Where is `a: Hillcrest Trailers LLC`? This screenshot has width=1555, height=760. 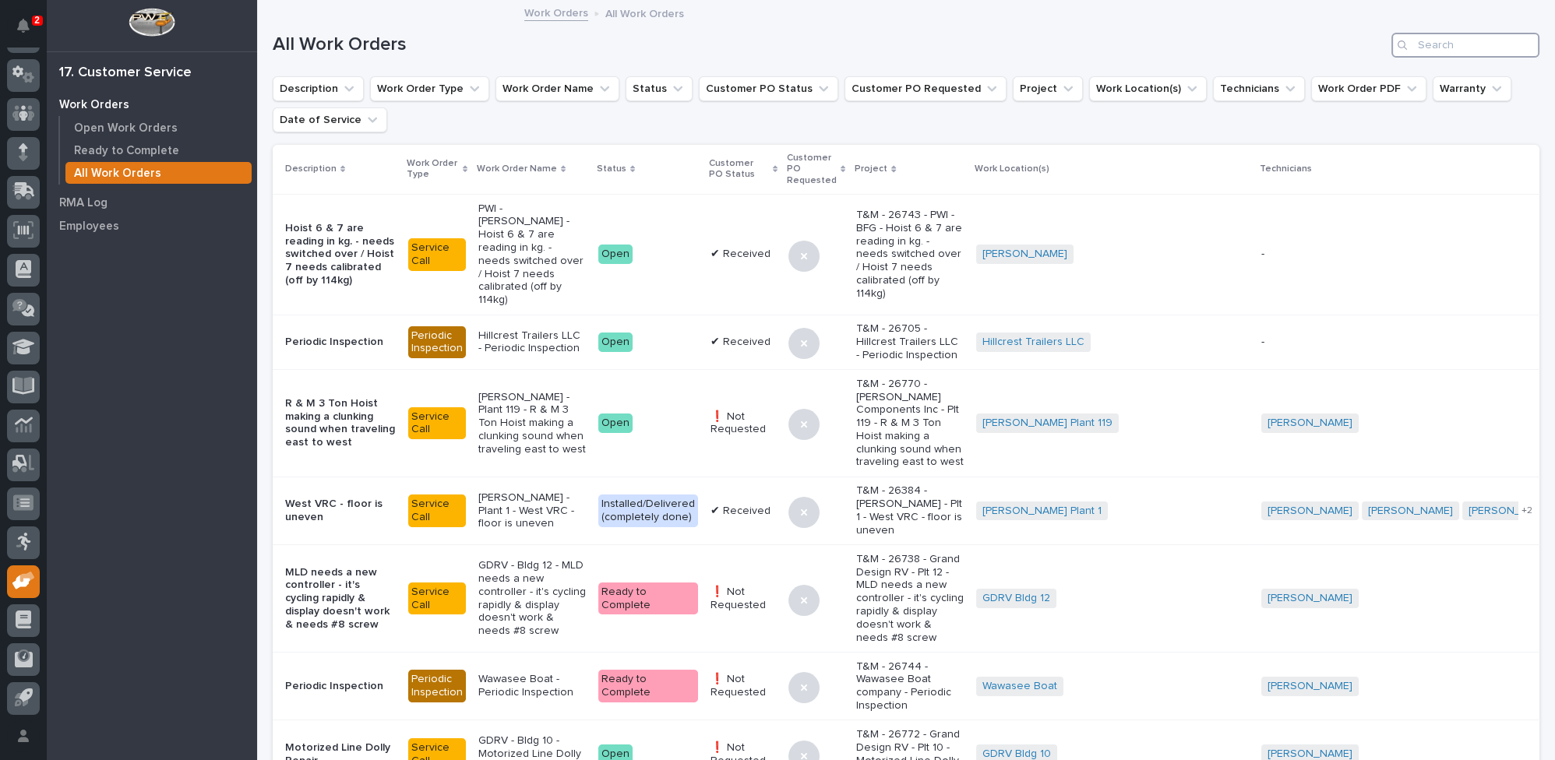
a: Hillcrest Trailers LLC is located at coordinates (1033, 342).